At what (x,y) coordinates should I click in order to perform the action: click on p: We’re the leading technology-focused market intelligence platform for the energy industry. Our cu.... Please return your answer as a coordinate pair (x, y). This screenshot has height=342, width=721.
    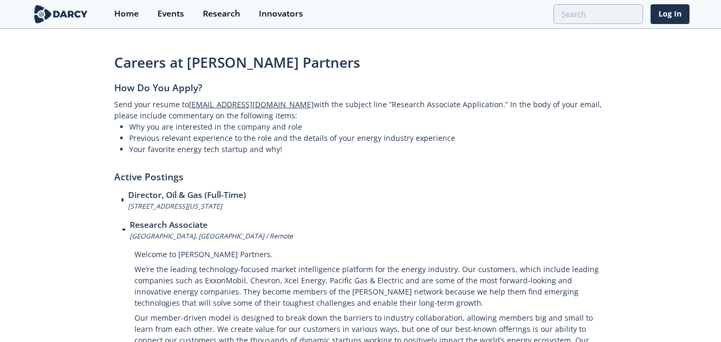
    Looking at the image, I should click on (371, 286).